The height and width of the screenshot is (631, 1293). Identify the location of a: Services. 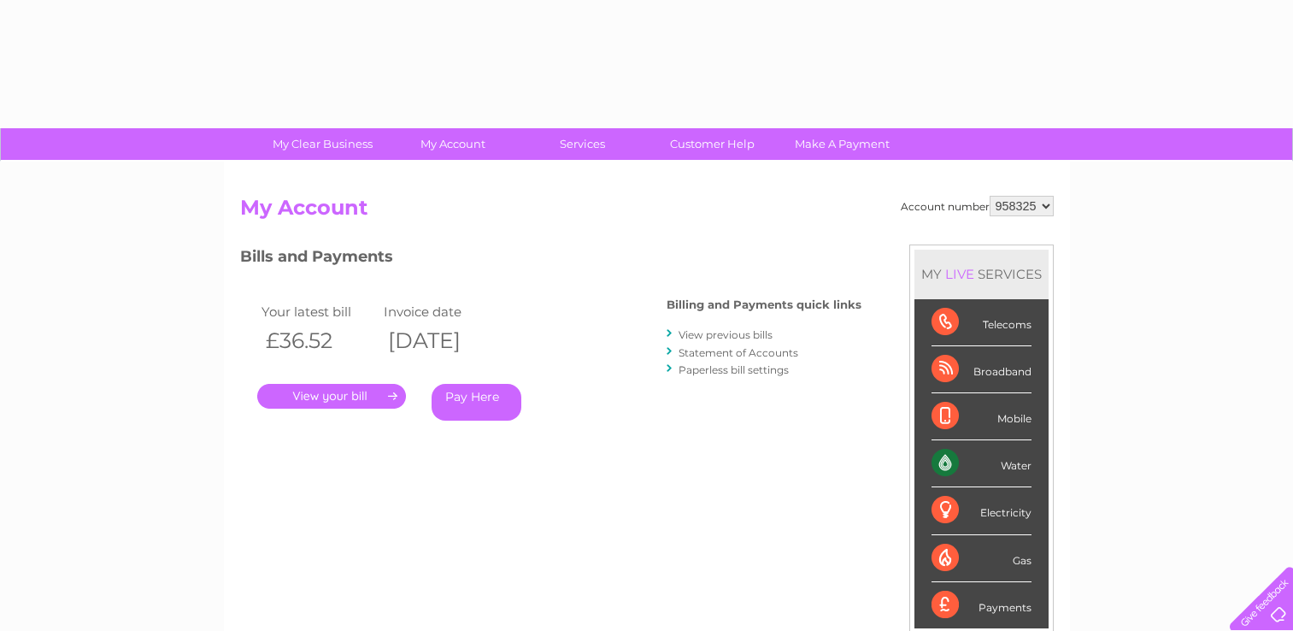
(582, 144).